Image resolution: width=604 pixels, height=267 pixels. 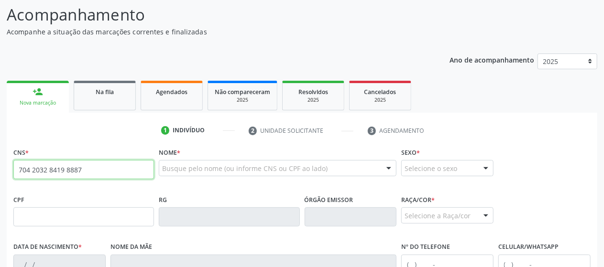 What do you see at coordinates (380, 92) in the screenshot?
I see `span: Cancelados` at bounding box center [380, 92].